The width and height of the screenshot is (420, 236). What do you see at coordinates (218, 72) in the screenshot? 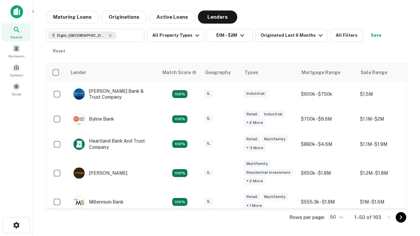
I see `div: Geography` at bounding box center [218, 72].